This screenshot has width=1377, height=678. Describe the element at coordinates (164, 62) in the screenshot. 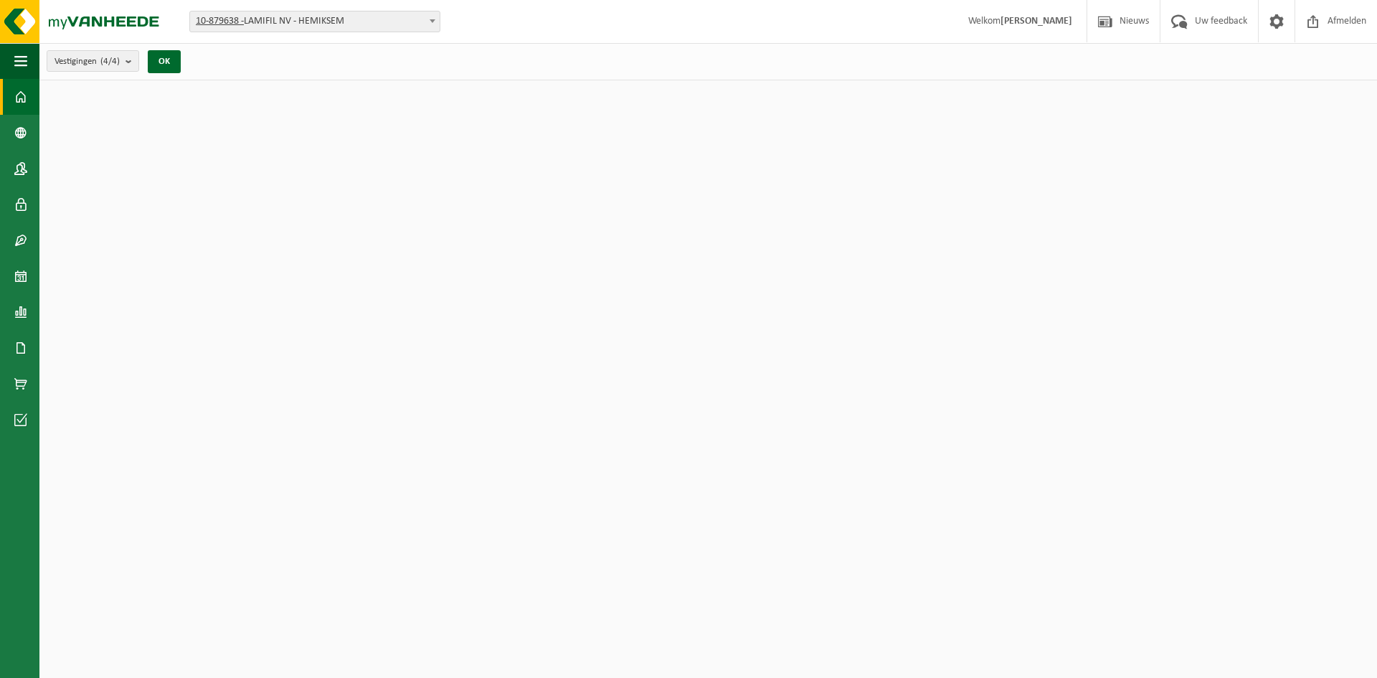

I see `button: OK` at that location.